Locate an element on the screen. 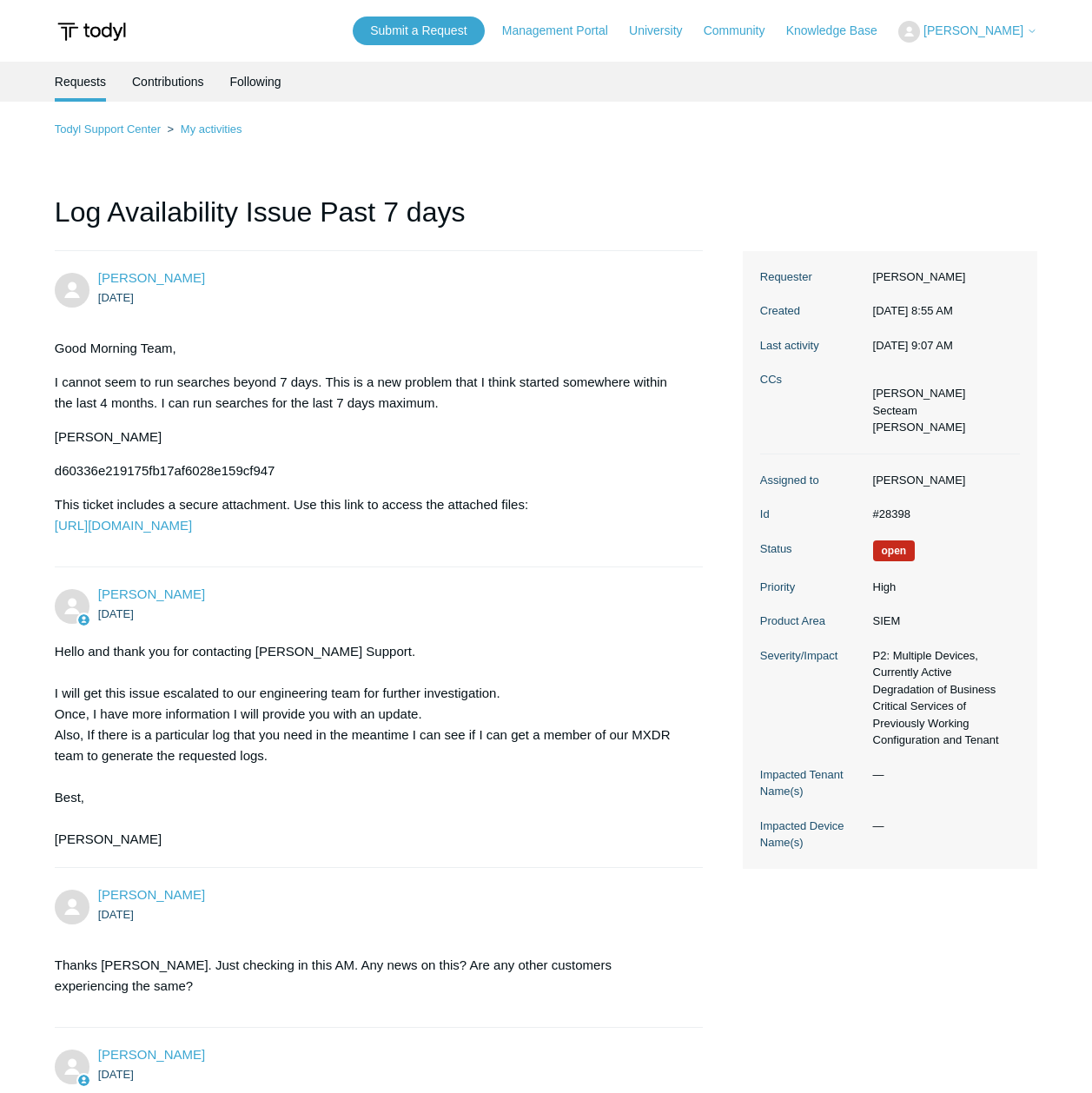  dt: Status is located at coordinates (812, 549).